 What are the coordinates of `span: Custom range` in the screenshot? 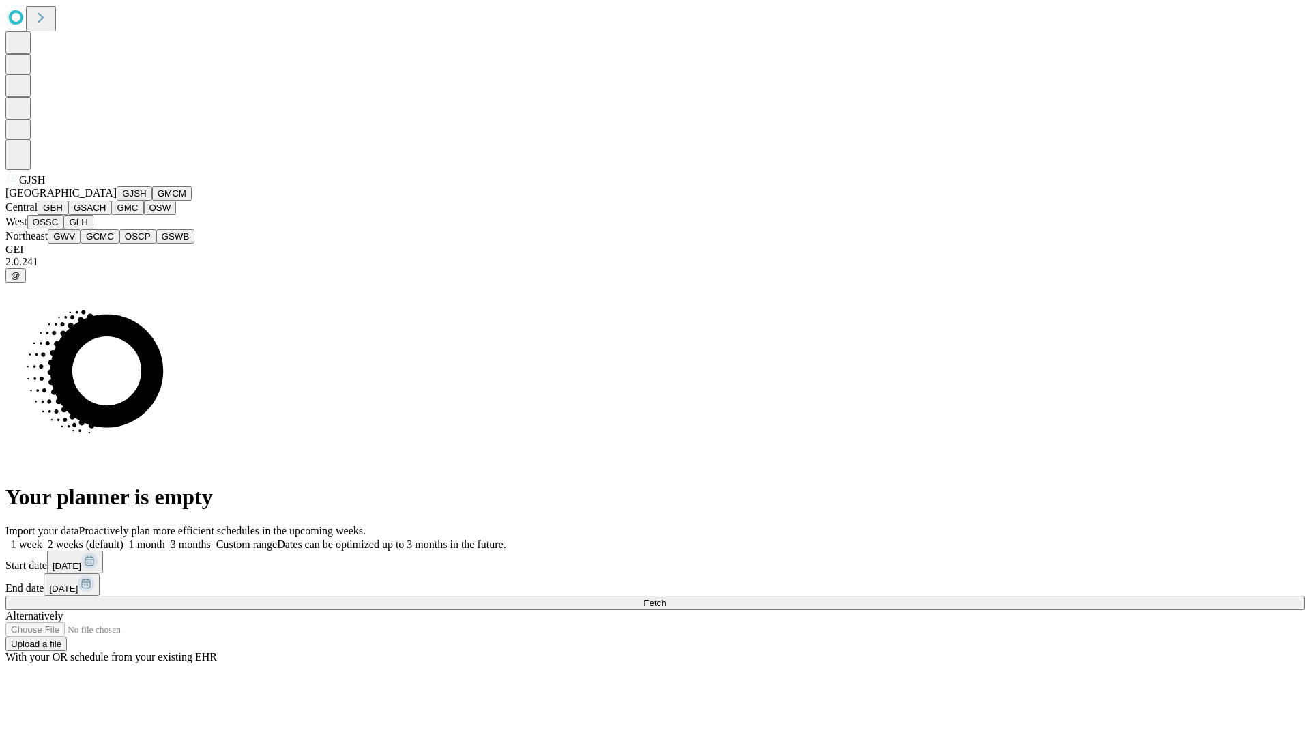 It's located at (246, 544).